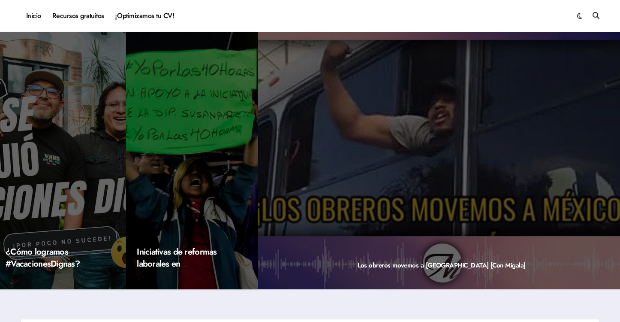  What do you see at coordinates (33, 16) in the screenshot?
I see `a: Inicio` at bounding box center [33, 16].